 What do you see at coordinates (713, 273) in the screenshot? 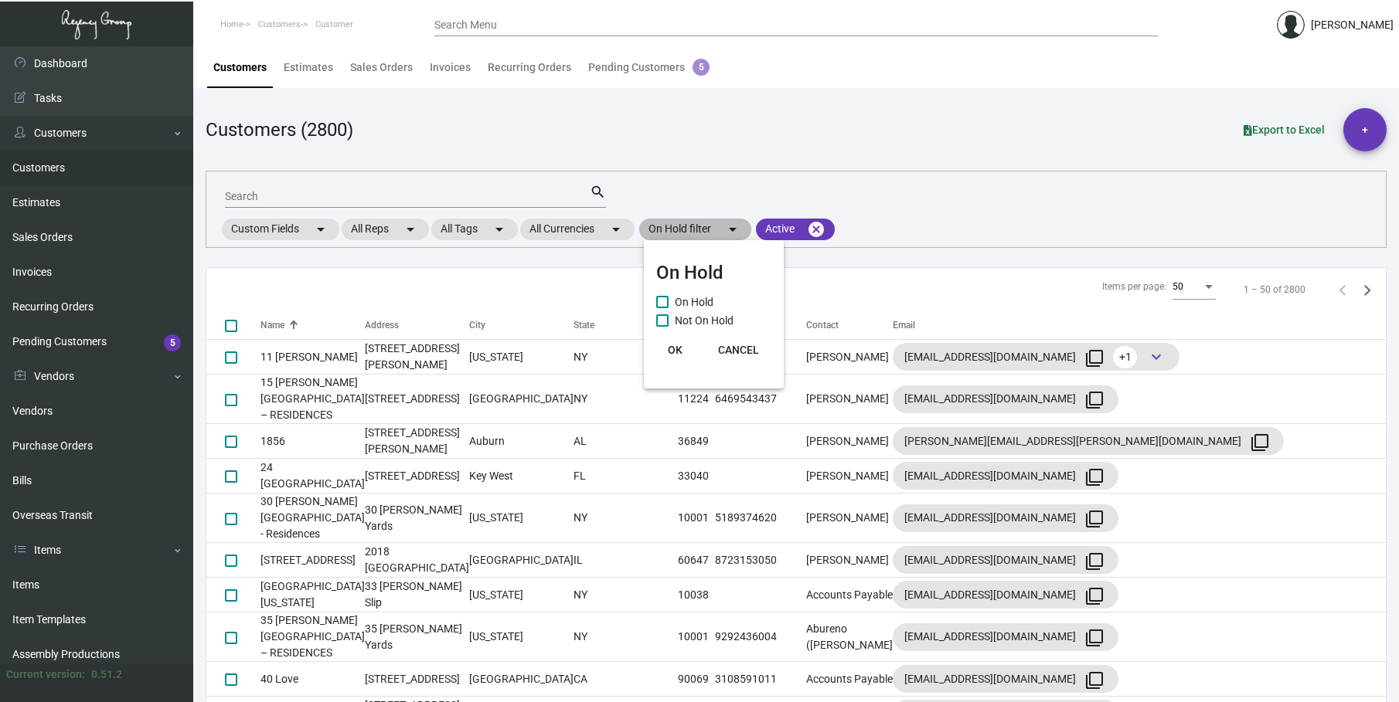
I see `mat-card-title: On Hold` at bounding box center [713, 273].